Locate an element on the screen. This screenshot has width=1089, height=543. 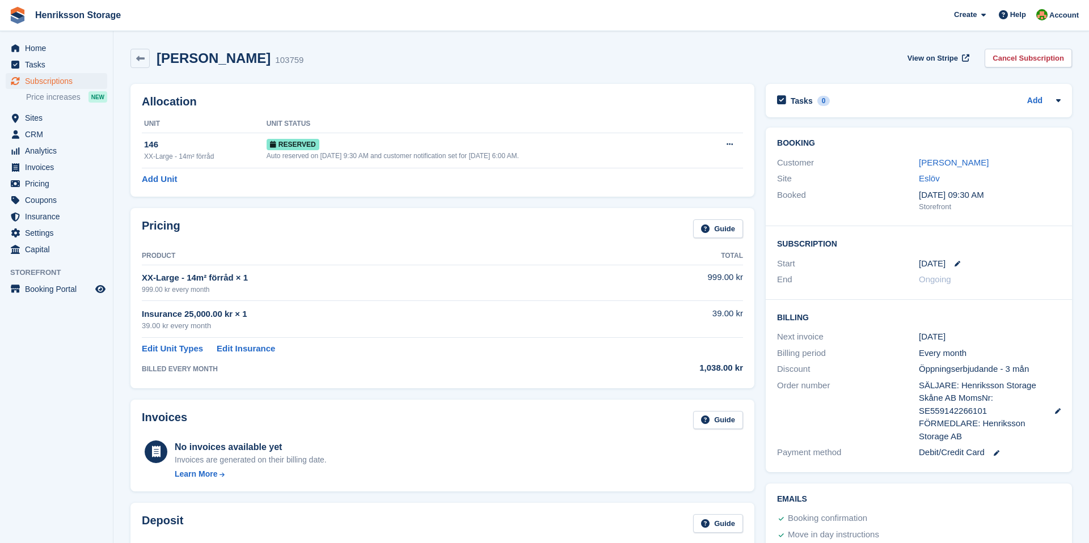
div: NEW is located at coordinates (98, 97).